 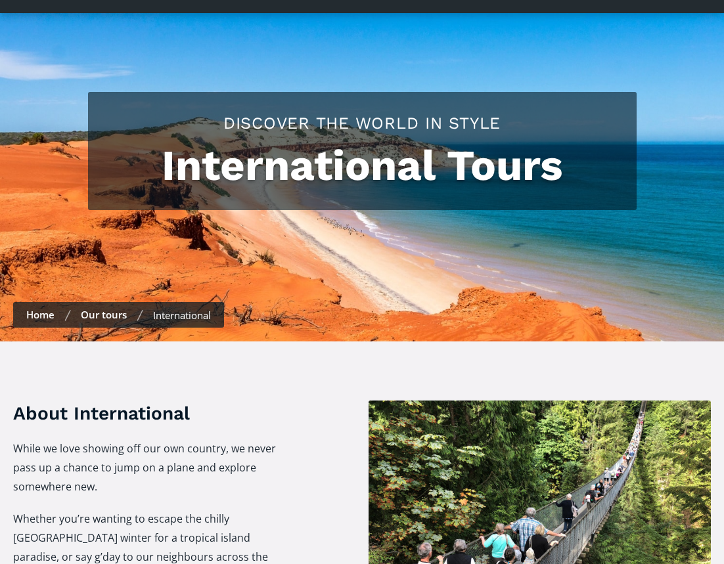 What do you see at coordinates (104, 315) in the screenshot?
I see `a: Our tours` at bounding box center [104, 315].